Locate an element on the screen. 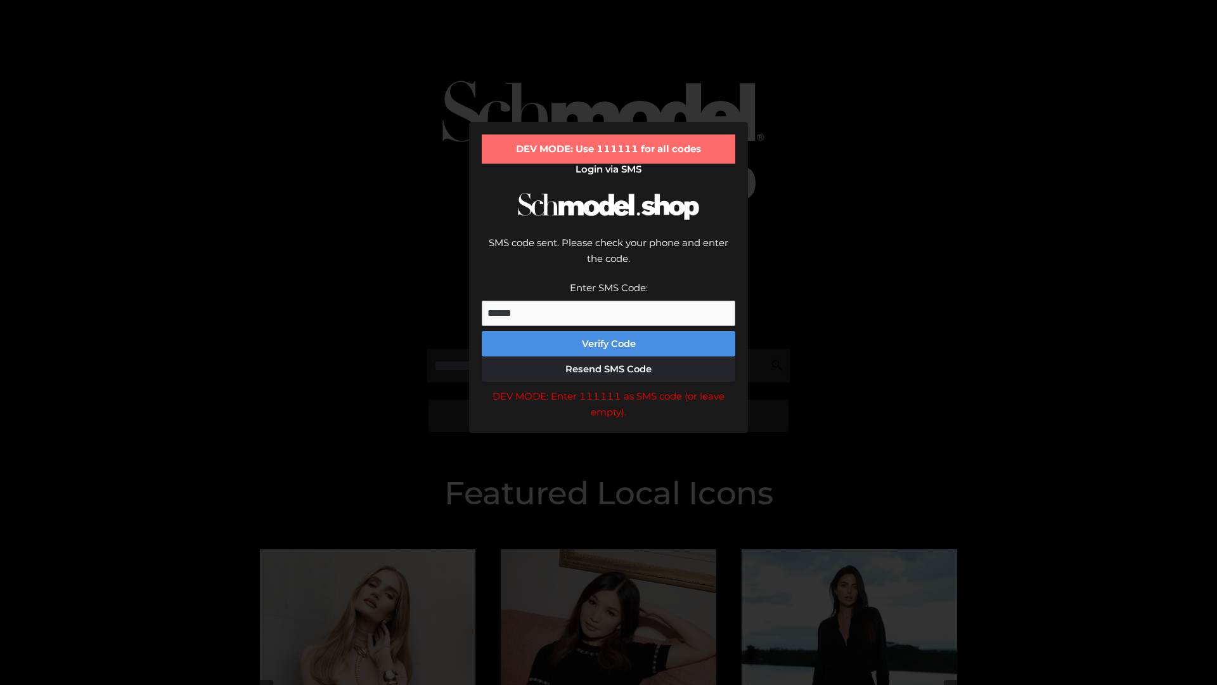  h2: Login via SMS is located at coordinates (609, 169).